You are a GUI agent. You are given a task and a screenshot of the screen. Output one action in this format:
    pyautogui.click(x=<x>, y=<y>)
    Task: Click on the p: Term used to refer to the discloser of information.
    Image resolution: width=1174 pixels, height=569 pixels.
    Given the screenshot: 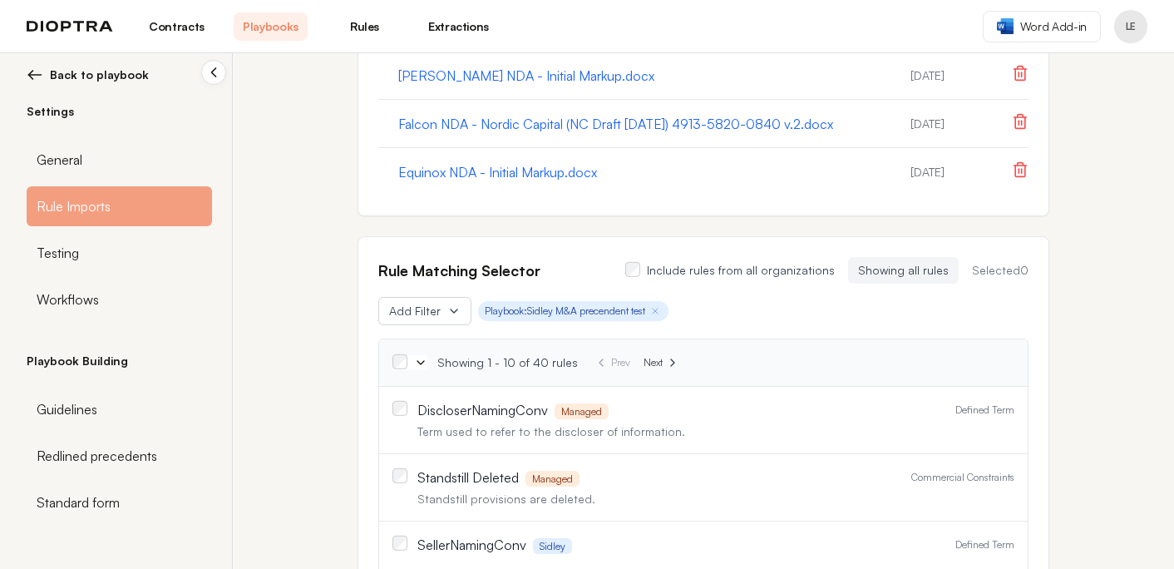 What is the action you would take?
    pyautogui.click(x=716, y=432)
    